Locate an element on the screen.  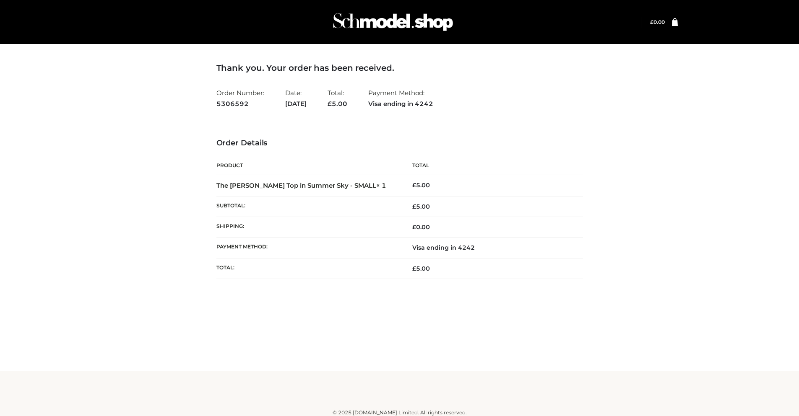
th: Total: is located at coordinates (308, 268).